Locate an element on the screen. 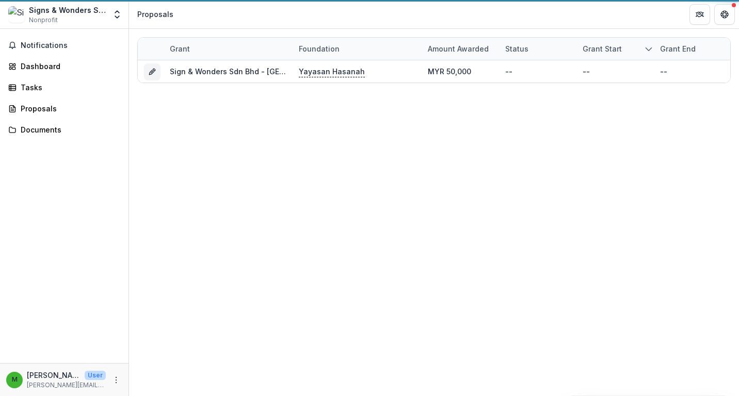 This screenshot has width=739, height=396. div: Dashboard is located at coordinates (68, 66).